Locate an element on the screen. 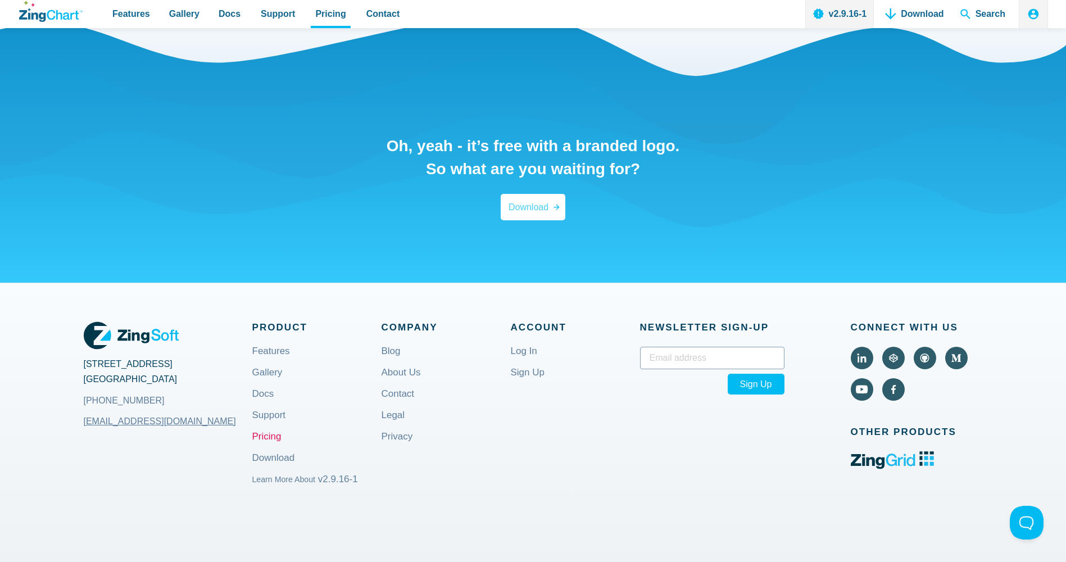 Image resolution: width=1066 pixels, height=562 pixels. a: Gallery is located at coordinates (268, 382).